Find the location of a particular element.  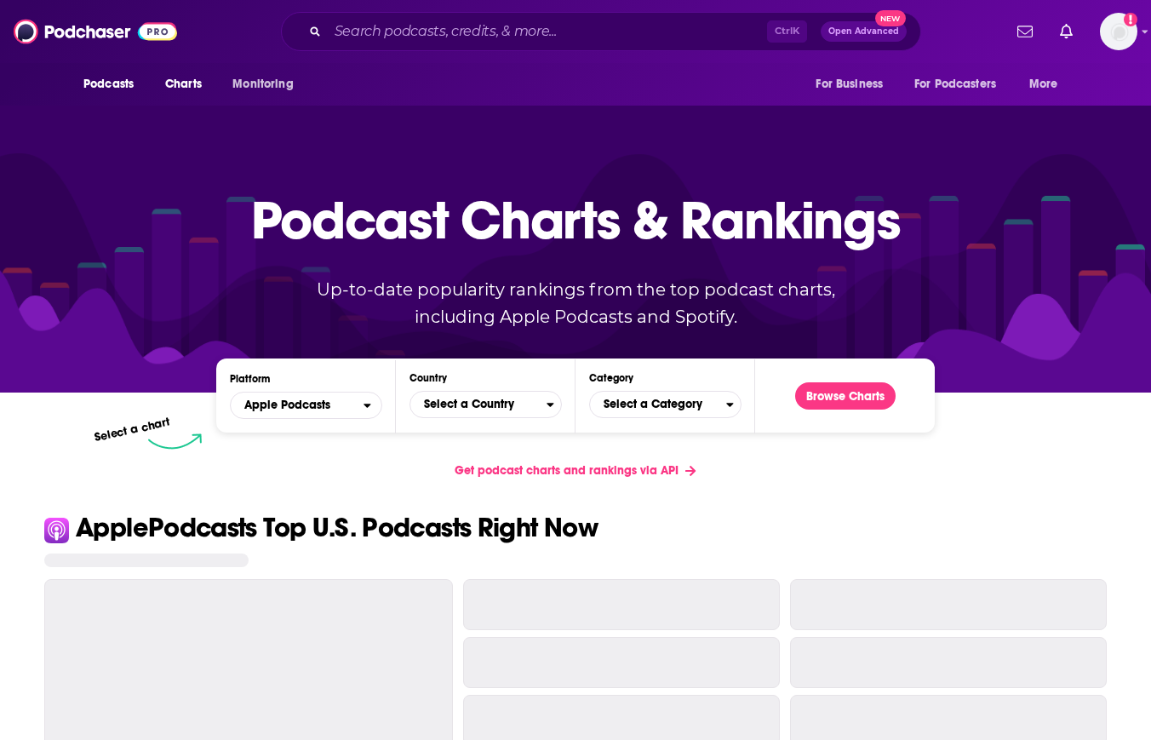

img: Apple Icon is located at coordinates (56, 530).